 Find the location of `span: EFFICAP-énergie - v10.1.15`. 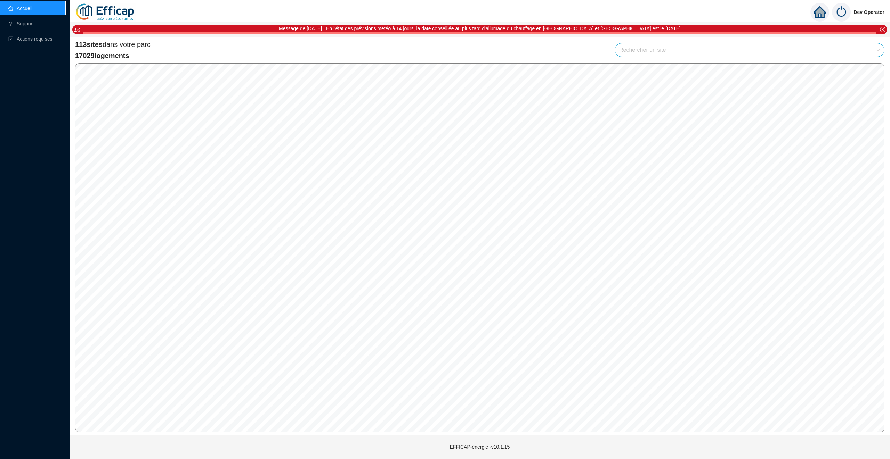

span: EFFICAP-énergie - v10.1.15 is located at coordinates (480, 447).